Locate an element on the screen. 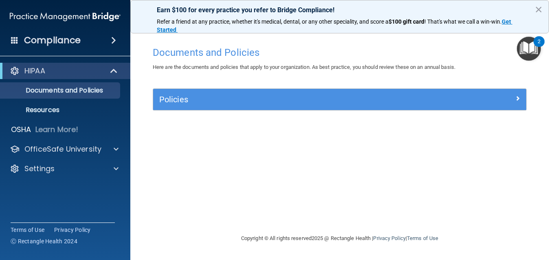  a: Settings is located at coordinates (64, 168).